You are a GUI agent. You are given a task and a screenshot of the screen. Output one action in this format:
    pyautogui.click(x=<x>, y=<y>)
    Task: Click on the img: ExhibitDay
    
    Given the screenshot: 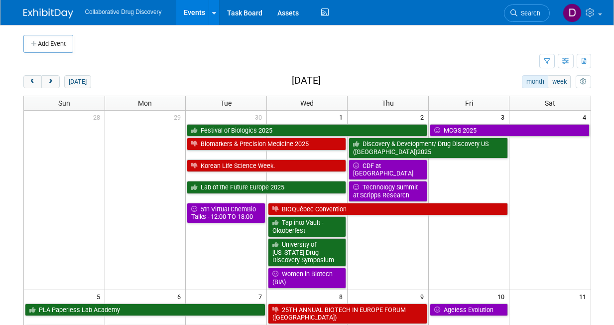 What is the action you would take?
    pyautogui.click(x=48, y=13)
    